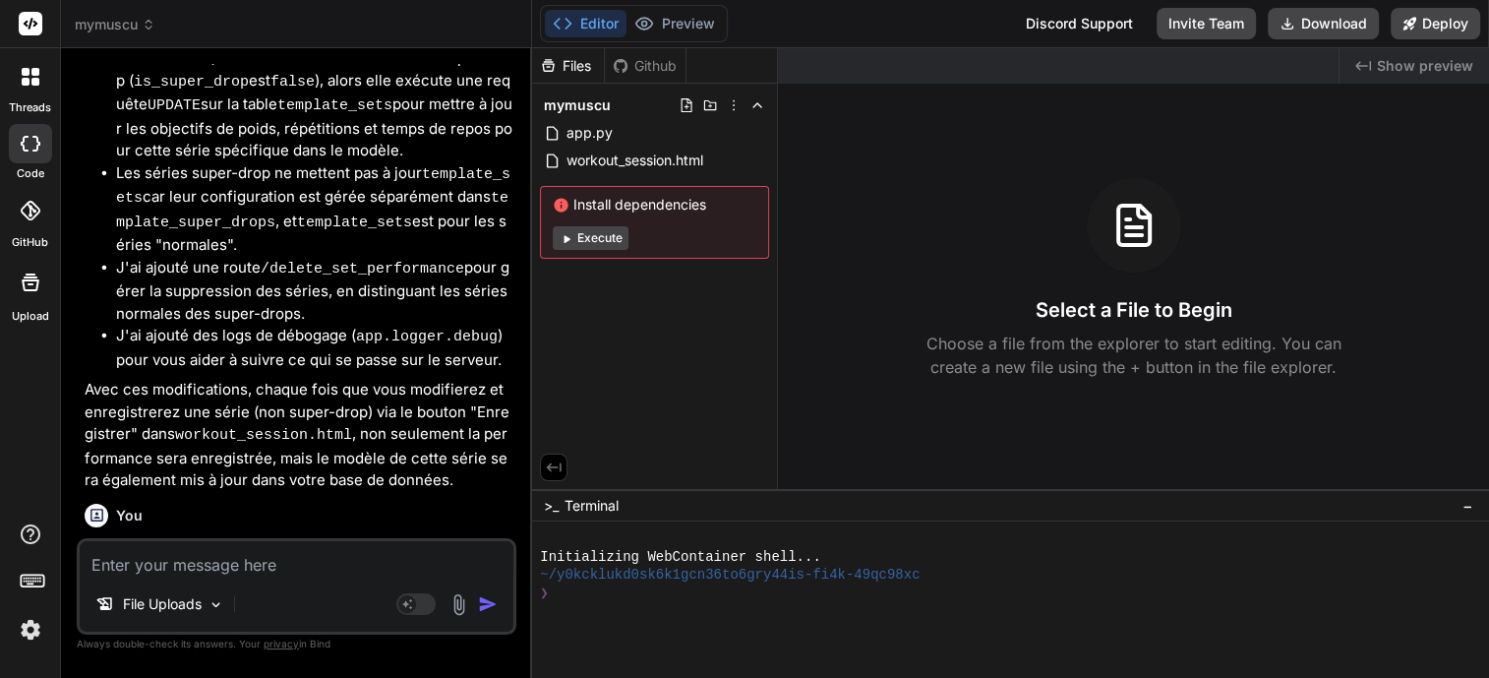 The width and height of the screenshot is (1489, 678). I want to click on img: icon, so click(488, 604).